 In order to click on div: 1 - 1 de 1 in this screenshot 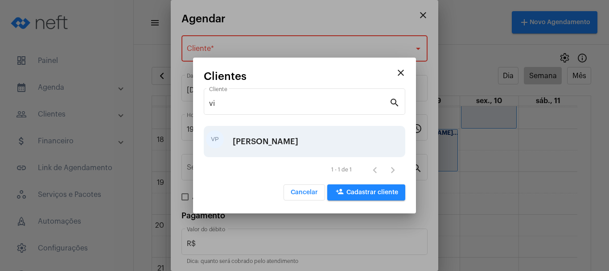, I will do `click(341, 169)`.